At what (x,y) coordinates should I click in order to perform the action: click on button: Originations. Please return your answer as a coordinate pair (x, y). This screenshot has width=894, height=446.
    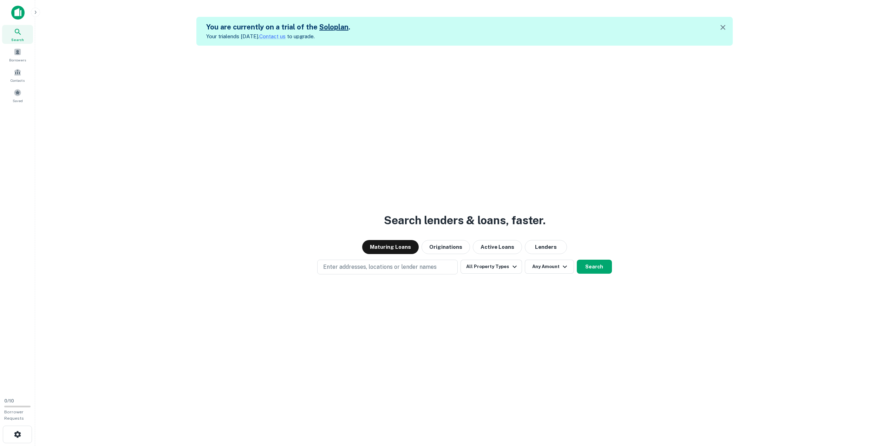
    Looking at the image, I should click on (446, 247).